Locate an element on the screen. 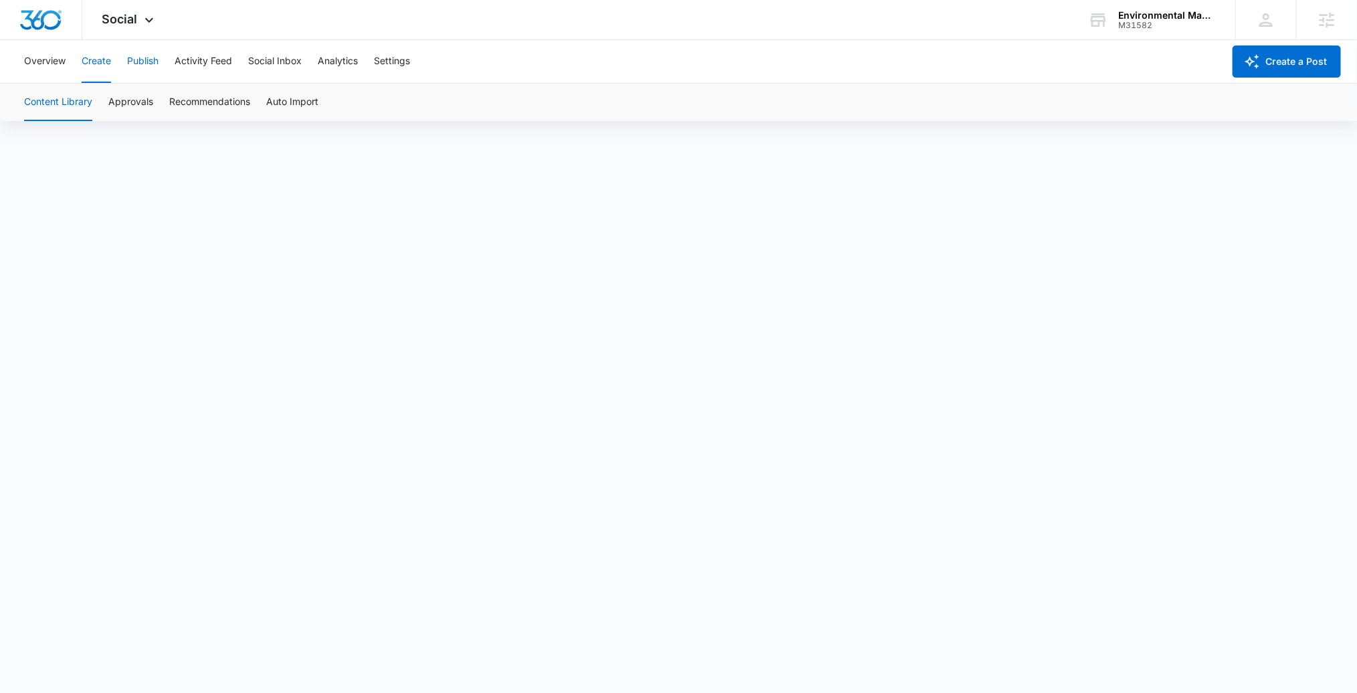 The height and width of the screenshot is (693, 1357). button: Approvals is located at coordinates (130, 102).